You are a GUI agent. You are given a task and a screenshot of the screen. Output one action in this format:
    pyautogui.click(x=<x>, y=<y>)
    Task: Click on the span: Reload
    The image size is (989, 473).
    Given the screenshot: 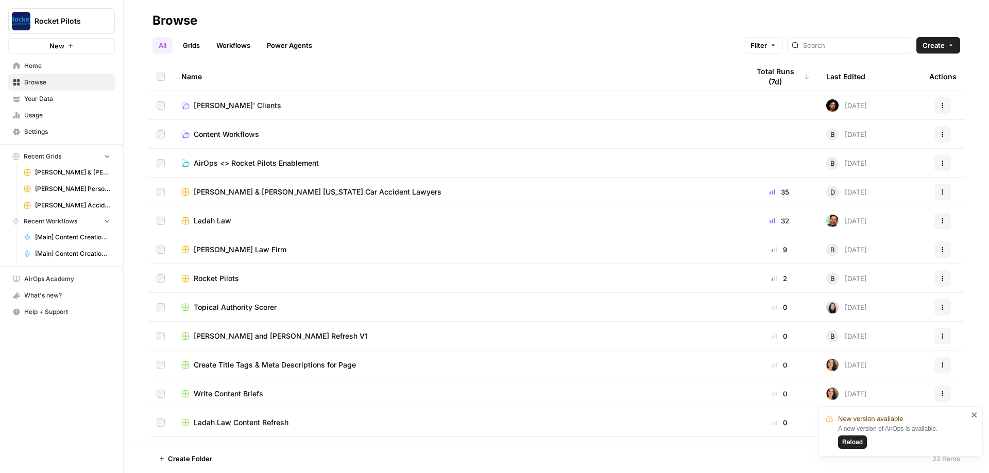 What is the action you would take?
    pyautogui.click(x=852, y=442)
    